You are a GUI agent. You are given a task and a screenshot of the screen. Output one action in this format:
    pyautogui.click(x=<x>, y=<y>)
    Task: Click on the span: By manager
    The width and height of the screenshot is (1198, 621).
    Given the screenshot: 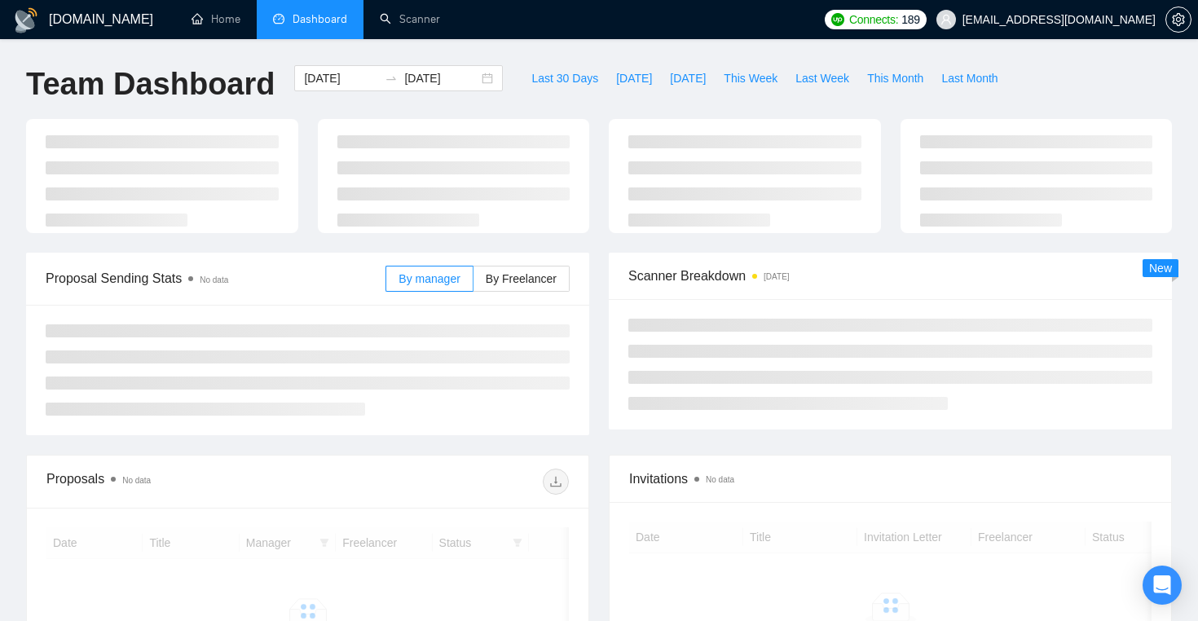 What is the action you would take?
    pyautogui.click(x=429, y=279)
    